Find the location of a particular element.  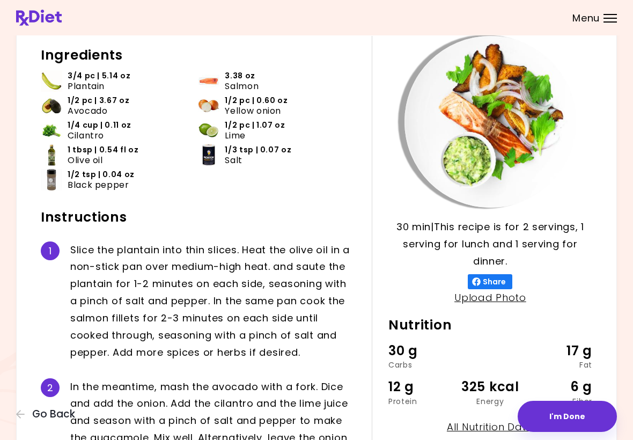

div: 1 is located at coordinates (50, 251).